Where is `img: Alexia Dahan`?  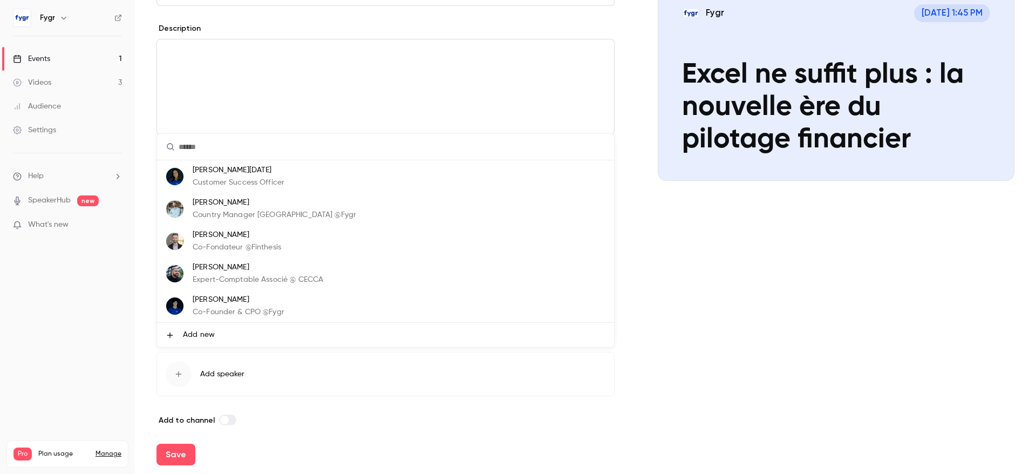 img: Alexia Dahan is located at coordinates (175, 176).